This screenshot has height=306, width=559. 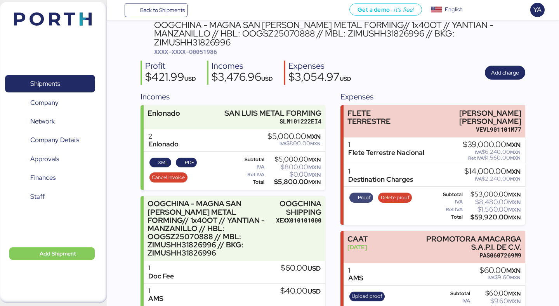 What do you see at coordinates (50, 84) in the screenshot?
I see `a: Shipments` at bounding box center [50, 84].